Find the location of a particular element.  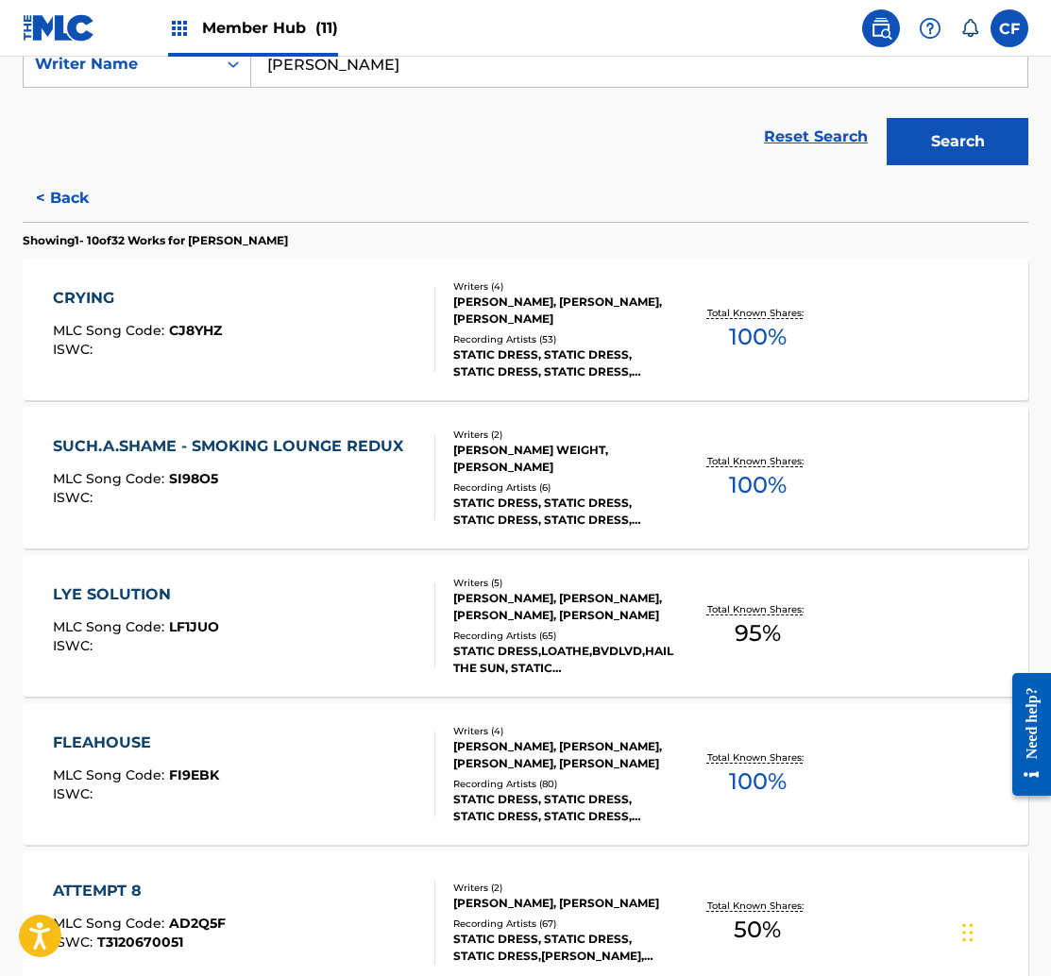

a: Public Search is located at coordinates (881, 28).